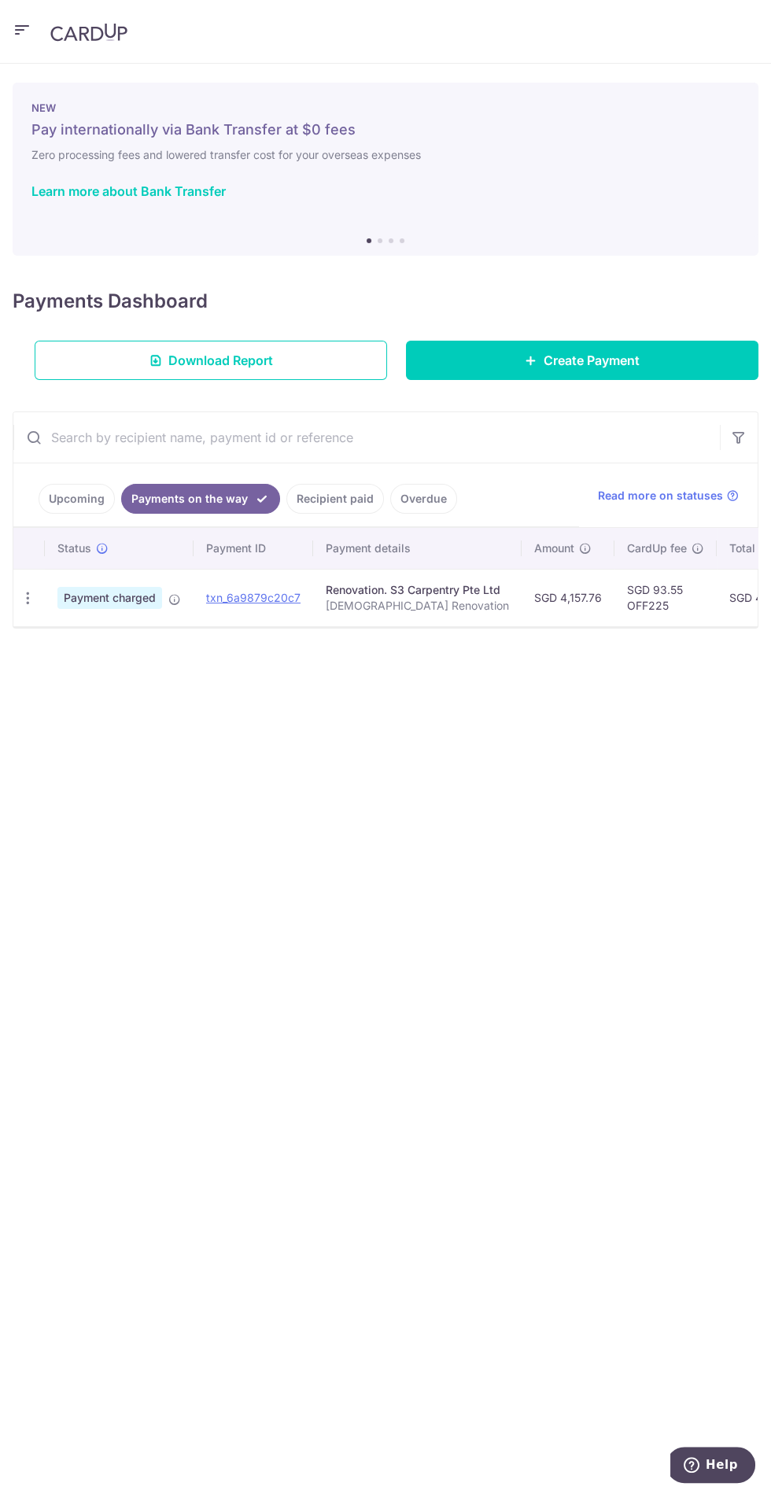 The image size is (771, 1494). Describe the element at coordinates (335, 499) in the screenshot. I see `a: Recipient paid` at that location.